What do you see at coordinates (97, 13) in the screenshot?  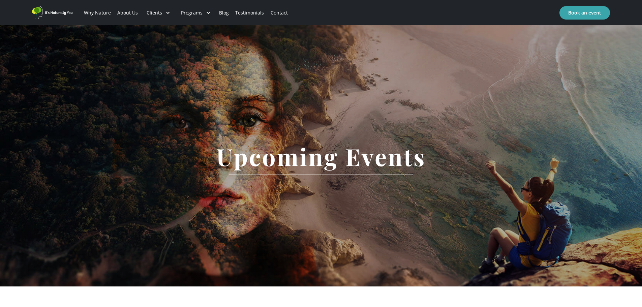 I see `a: Why Nature` at bounding box center [97, 13].